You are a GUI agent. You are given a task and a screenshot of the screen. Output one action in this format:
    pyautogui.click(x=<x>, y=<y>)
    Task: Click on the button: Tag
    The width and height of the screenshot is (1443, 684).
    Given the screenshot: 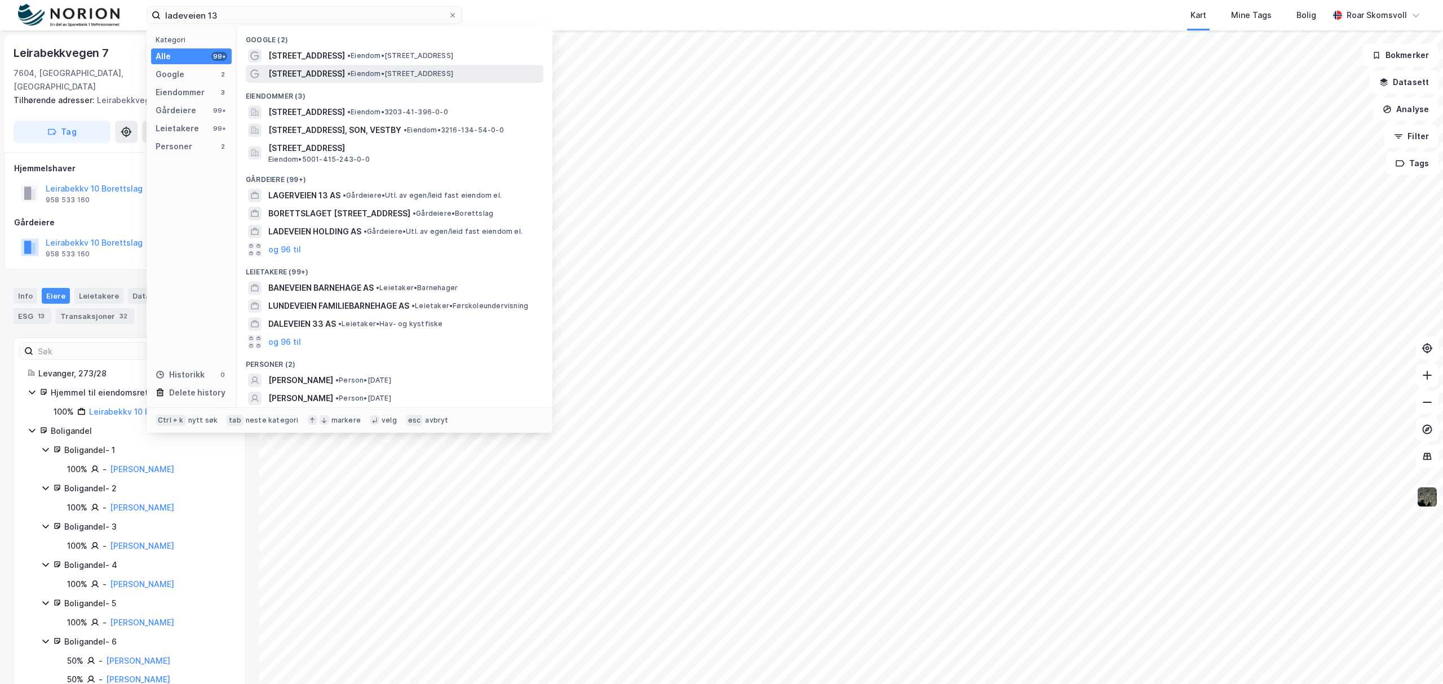 What is the action you would take?
    pyautogui.click(x=62, y=132)
    